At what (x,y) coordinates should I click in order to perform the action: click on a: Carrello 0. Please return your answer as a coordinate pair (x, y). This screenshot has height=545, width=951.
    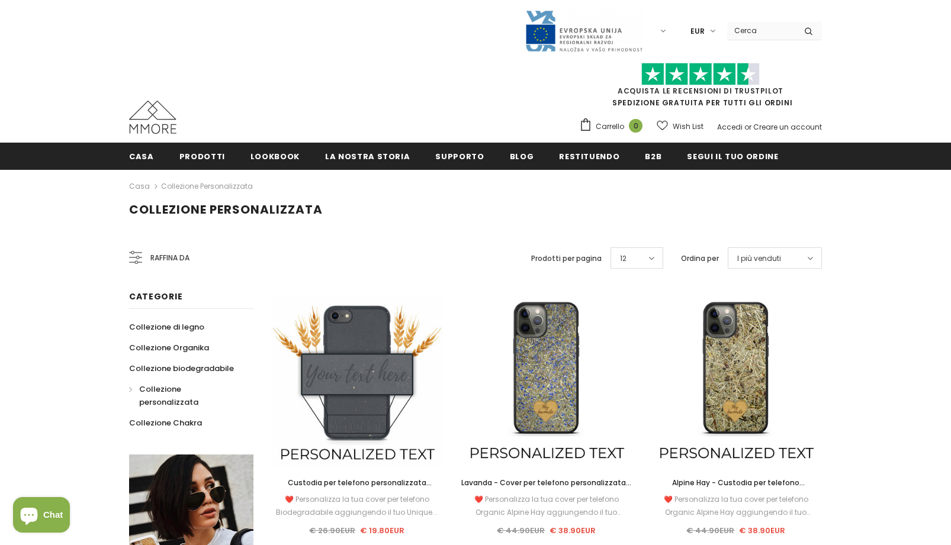
    Looking at the image, I should click on (613, 127).